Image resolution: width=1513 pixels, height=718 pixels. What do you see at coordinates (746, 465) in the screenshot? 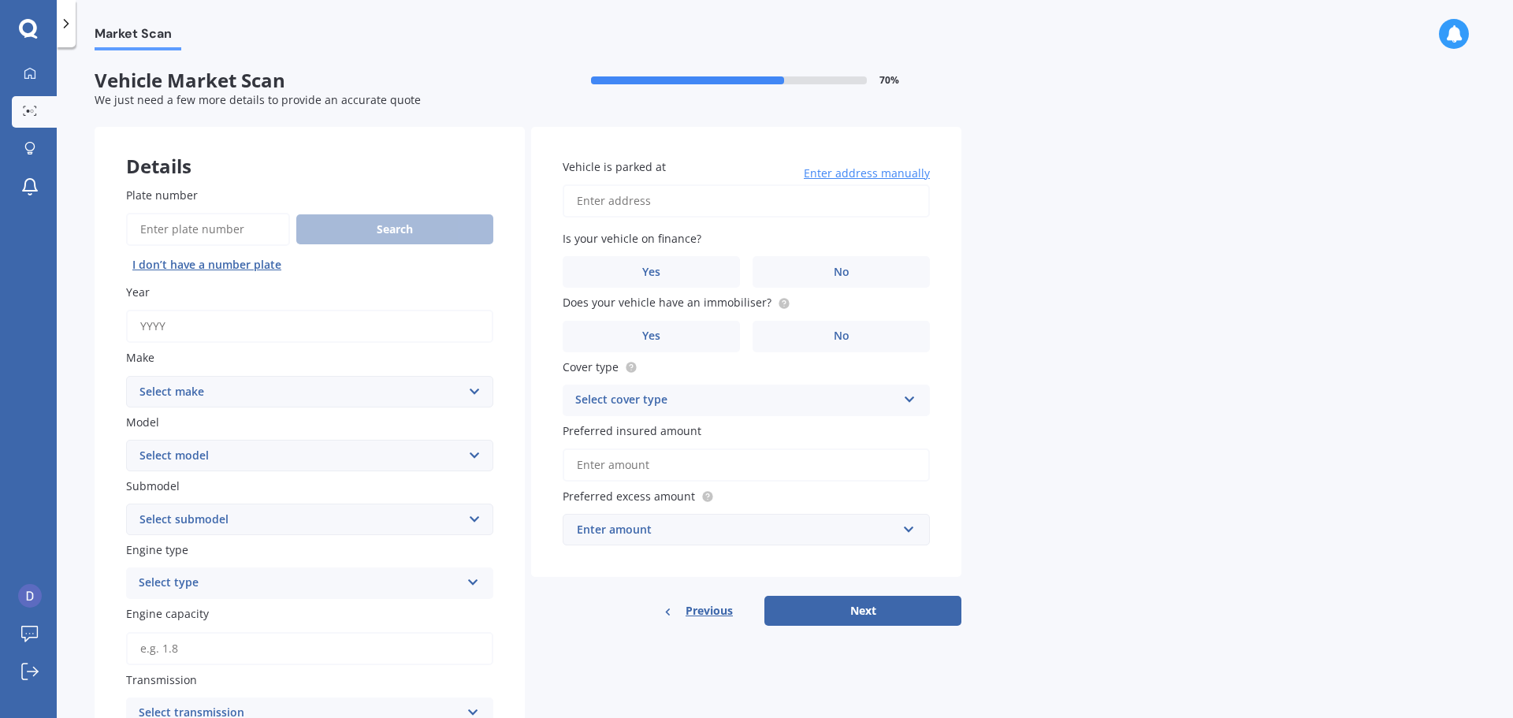
I see `input: Enter amount` at bounding box center [746, 465].